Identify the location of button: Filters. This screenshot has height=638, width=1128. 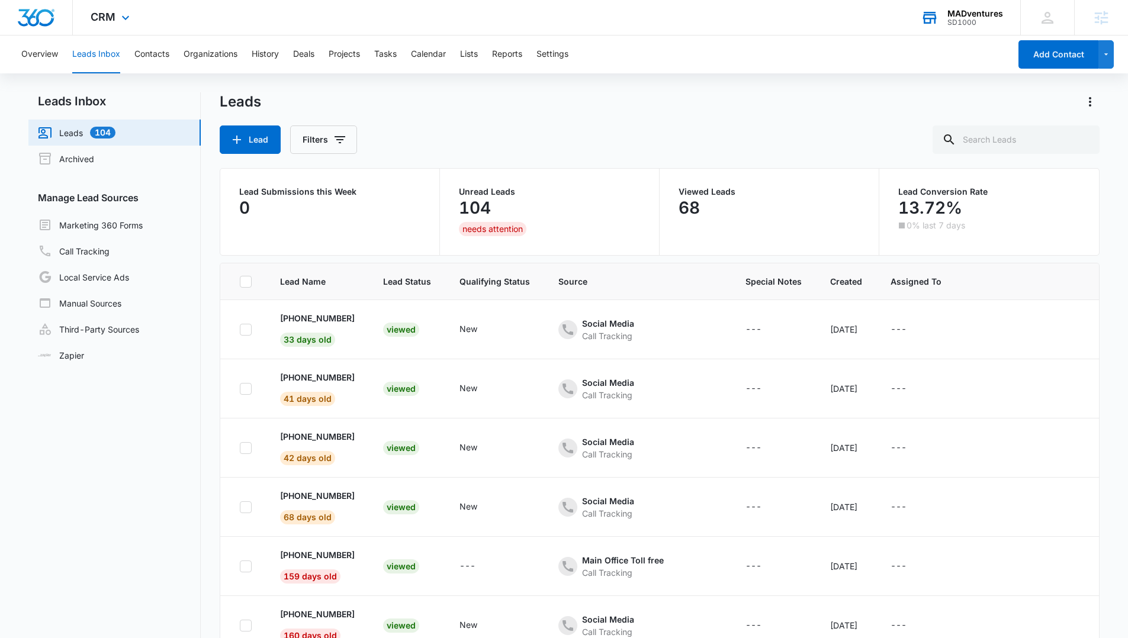
(323, 140).